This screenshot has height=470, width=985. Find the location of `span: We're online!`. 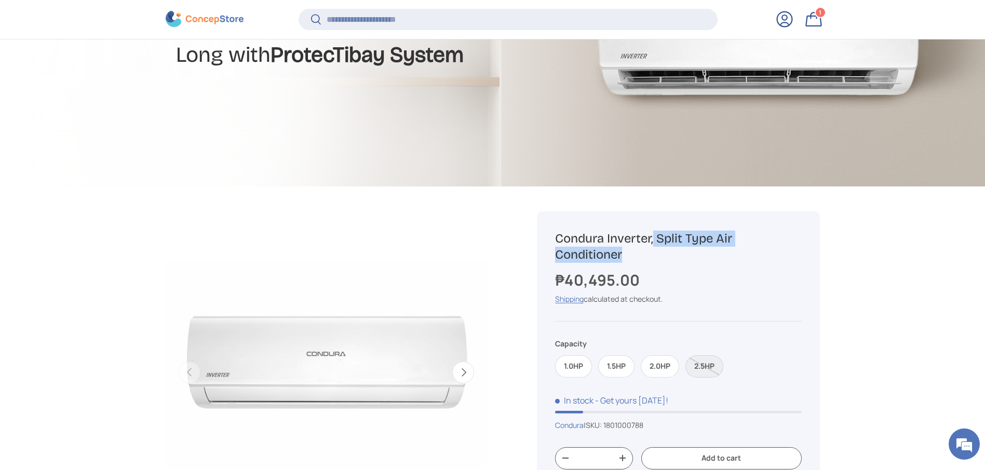

span: We're online! is located at coordinates (102, 183).